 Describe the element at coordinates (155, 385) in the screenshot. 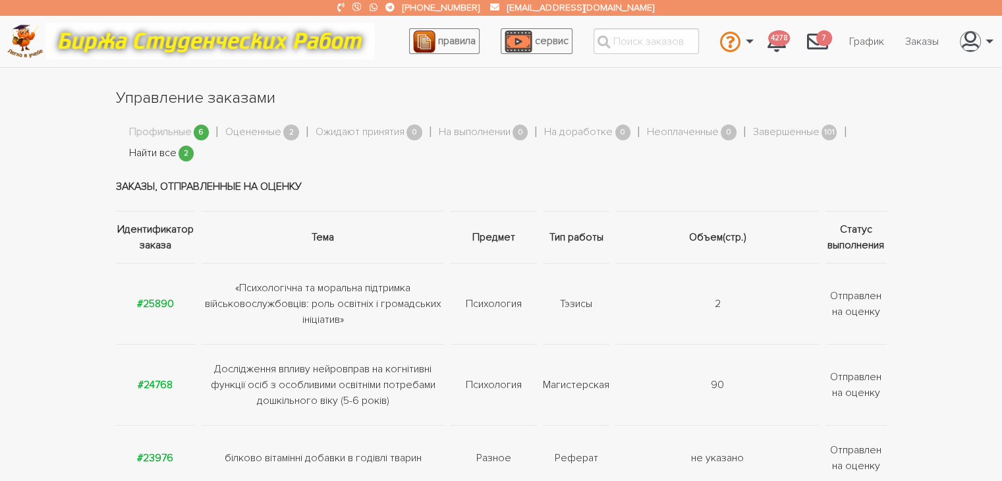

I see `strong: #24768` at that location.